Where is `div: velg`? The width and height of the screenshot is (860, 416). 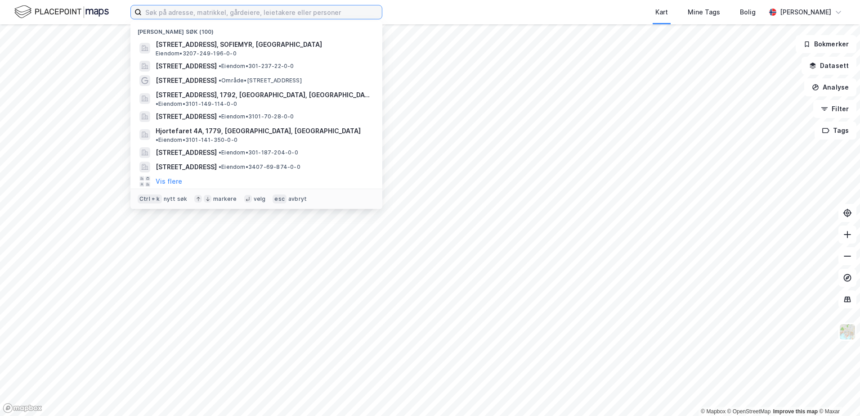 div: velg is located at coordinates (260, 199).